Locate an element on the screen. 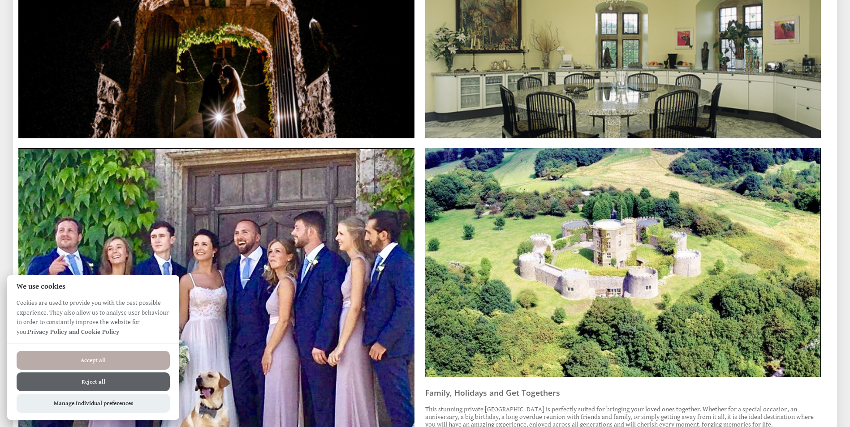 Image resolution: width=850 pixels, height=427 pixels. p: Cookies are used to provide you with the best possible experience. They also allow us to analyse ... is located at coordinates (93, 321).